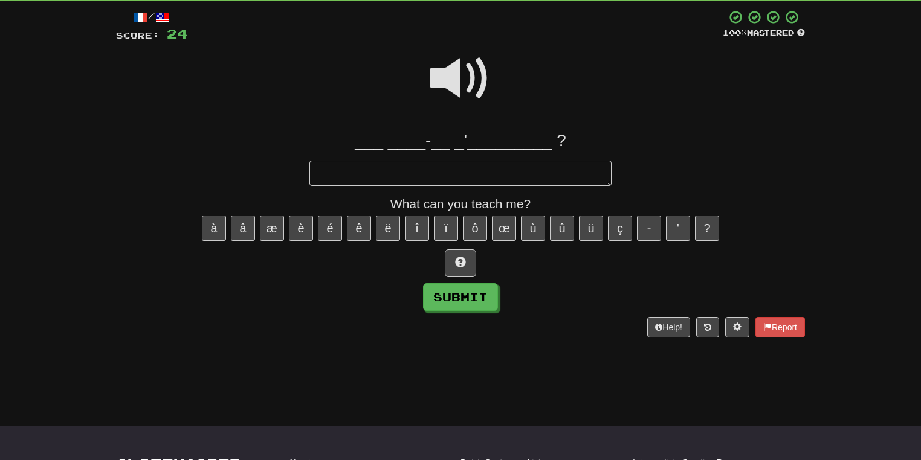 The width and height of the screenshot is (921, 460). What do you see at coordinates (272, 228) in the screenshot?
I see `button: æ` at bounding box center [272, 228].